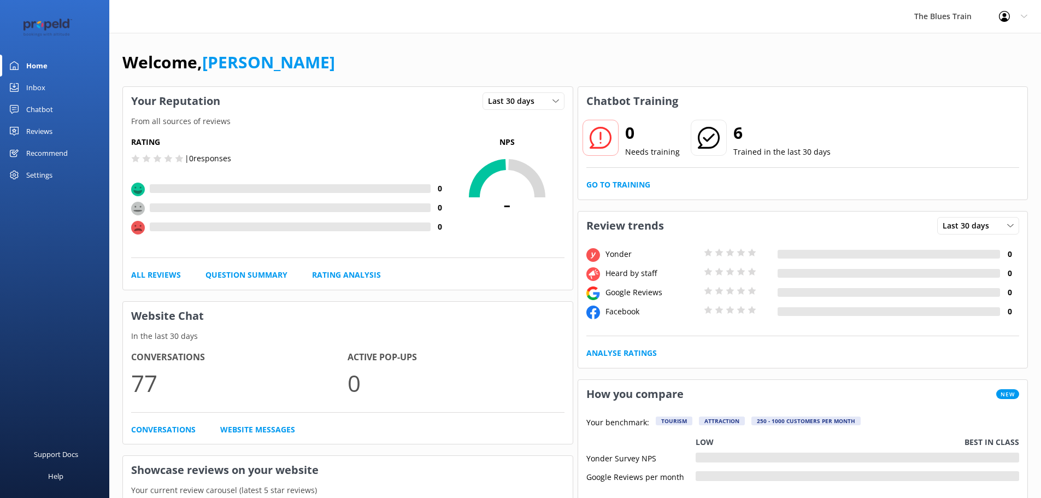 Image resolution: width=1041 pixels, height=498 pixels. I want to click on h3: Showcase reviews on your website, so click(347, 470).